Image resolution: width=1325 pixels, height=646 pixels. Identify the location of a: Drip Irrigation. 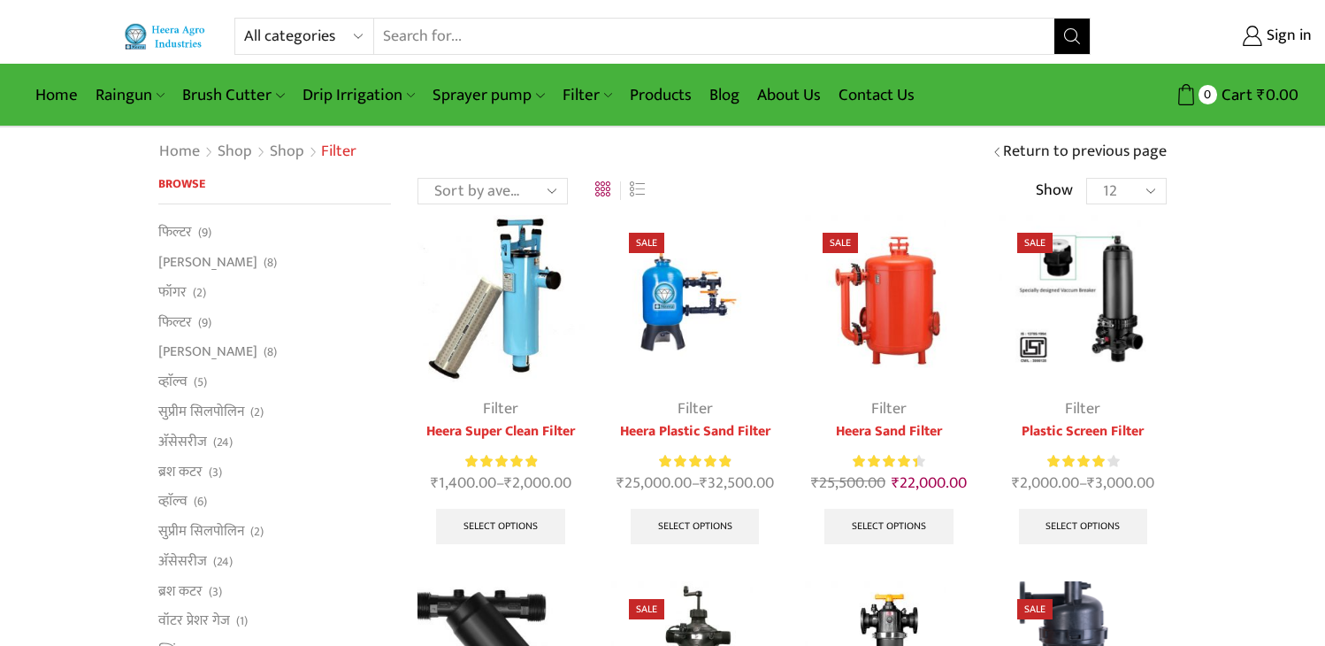
(358, 95).